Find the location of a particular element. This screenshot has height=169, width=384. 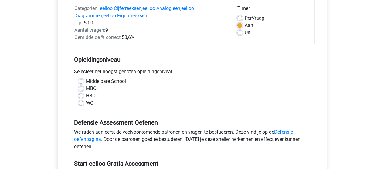

span: Gemiddelde % correct: is located at coordinates (98, 37).